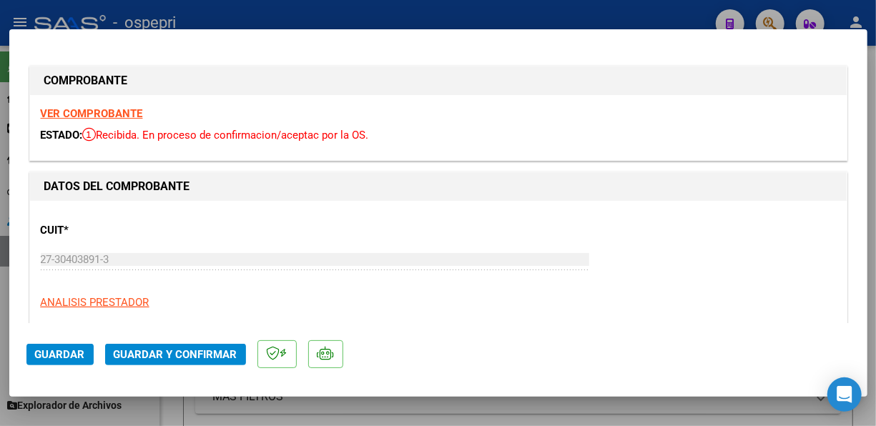 This screenshot has width=876, height=426. What do you see at coordinates (86, 80) in the screenshot?
I see `strong: COMPROBANTE` at bounding box center [86, 80].